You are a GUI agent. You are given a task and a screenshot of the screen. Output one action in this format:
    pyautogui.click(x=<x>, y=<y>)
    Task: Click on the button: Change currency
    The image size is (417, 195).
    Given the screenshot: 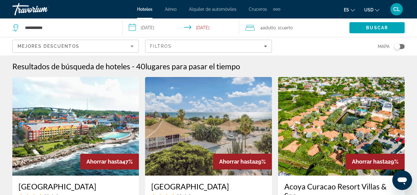 What is the action you would take?
    pyautogui.click(x=371, y=10)
    